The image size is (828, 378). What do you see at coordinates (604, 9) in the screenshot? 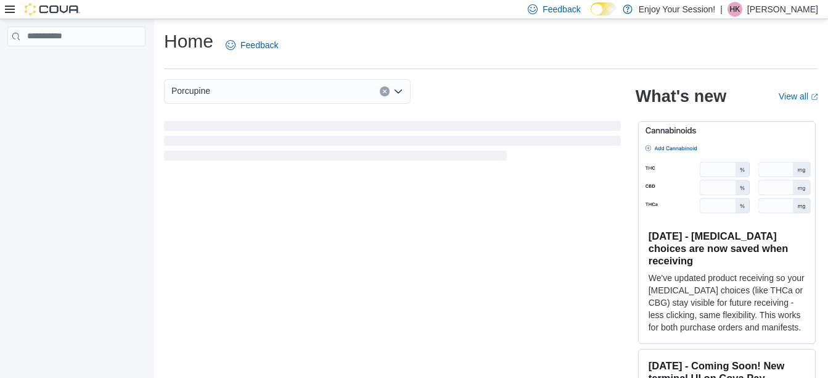
I see `input: Dark Mode` at bounding box center [604, 9].